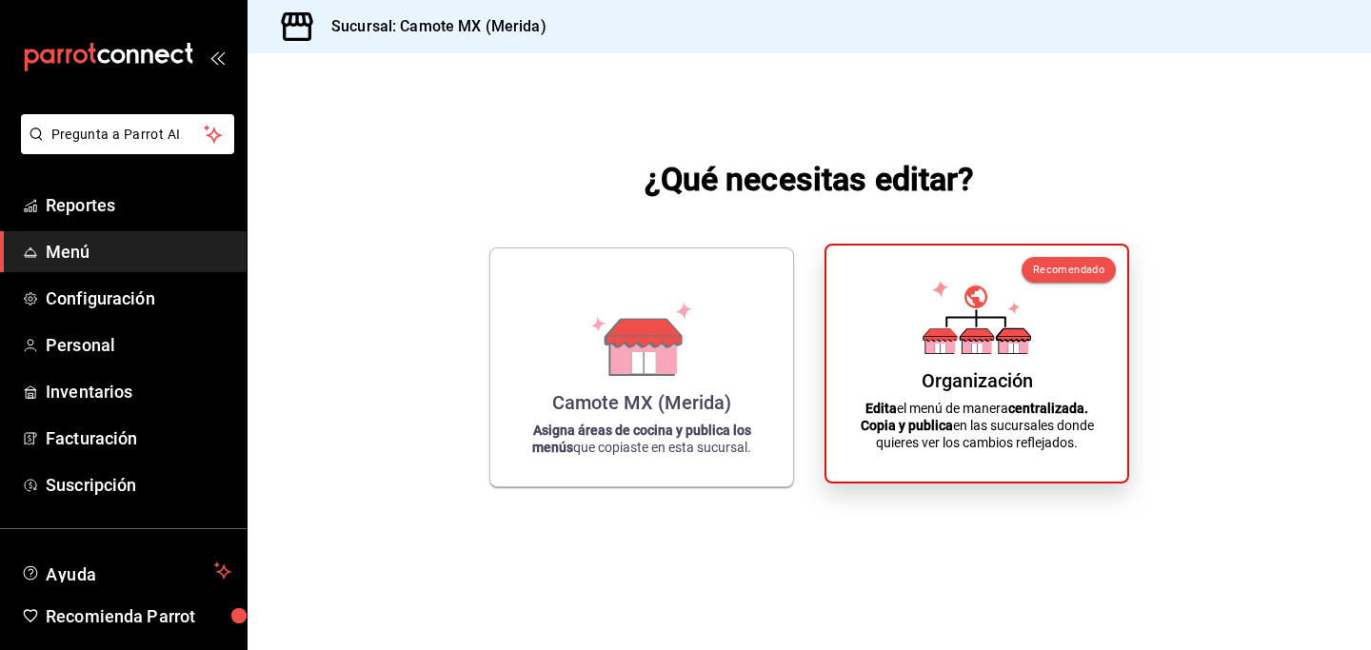 This screenshot has width=1371, height=650. Describe the element at coordinates (138, 485) in the screenshot. I see `span: Suscripción` at that location.